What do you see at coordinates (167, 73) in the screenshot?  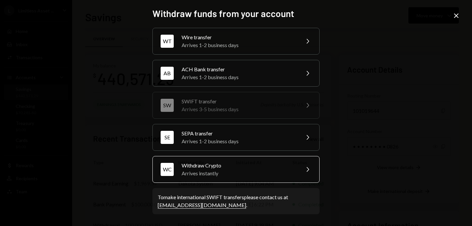 I see `div: AB` at bounding box center [167, 73].